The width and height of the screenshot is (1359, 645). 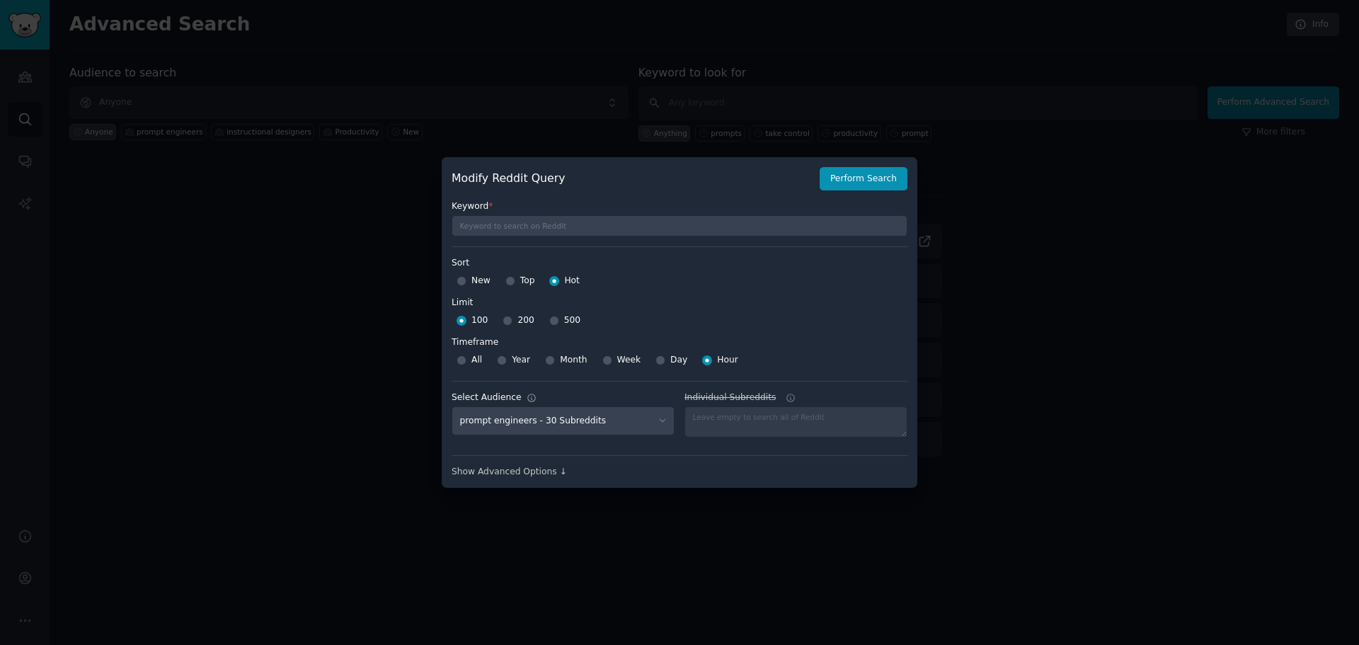 I want to click on span: All, so click(x=476, y=360).